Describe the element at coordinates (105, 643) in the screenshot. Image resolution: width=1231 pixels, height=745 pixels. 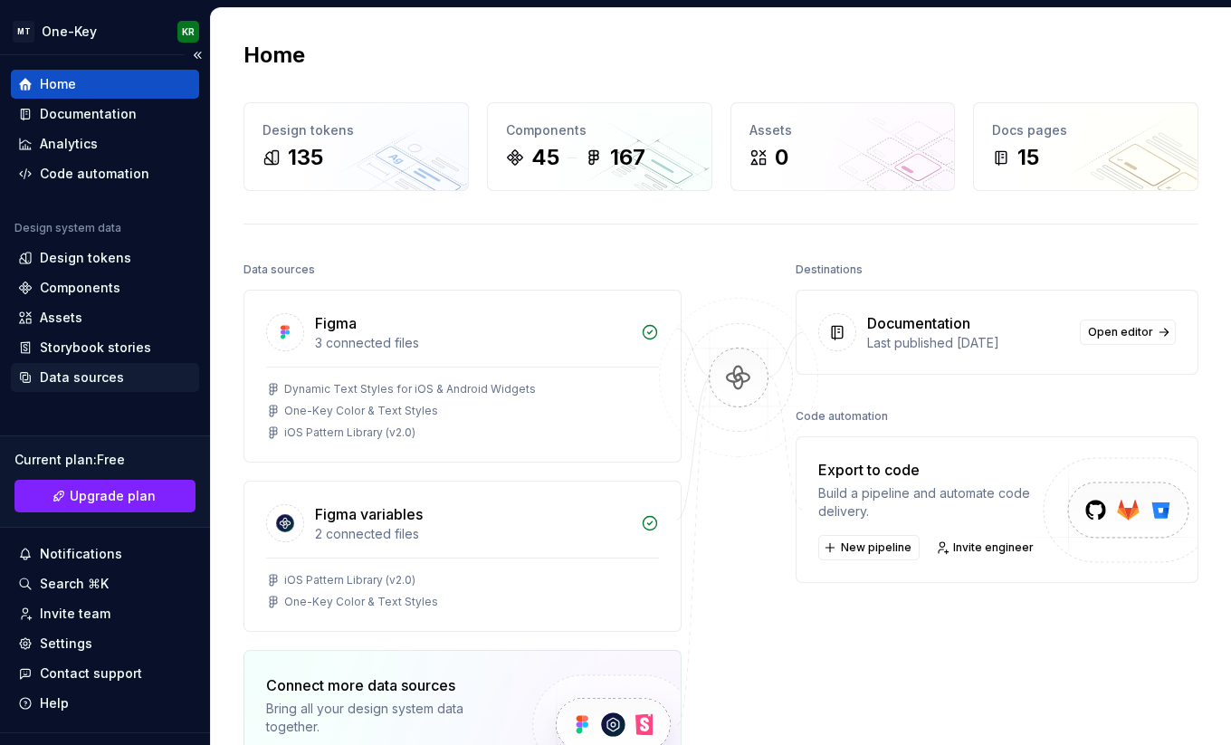
I see `a: Settings` at that location.